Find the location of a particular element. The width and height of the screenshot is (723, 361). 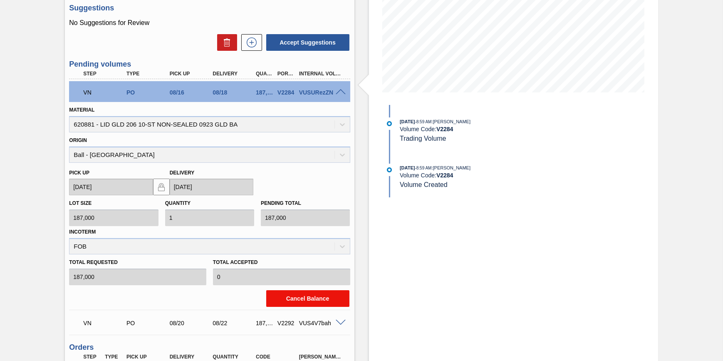

label: Total Requested is located at coordinates (138, 262).